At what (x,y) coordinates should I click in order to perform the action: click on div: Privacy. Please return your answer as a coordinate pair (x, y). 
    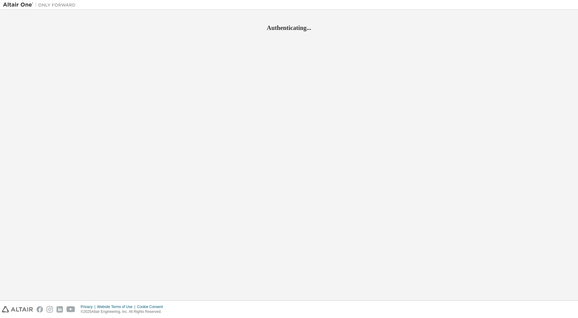
    Looking at the image, I should click on (89, 307).